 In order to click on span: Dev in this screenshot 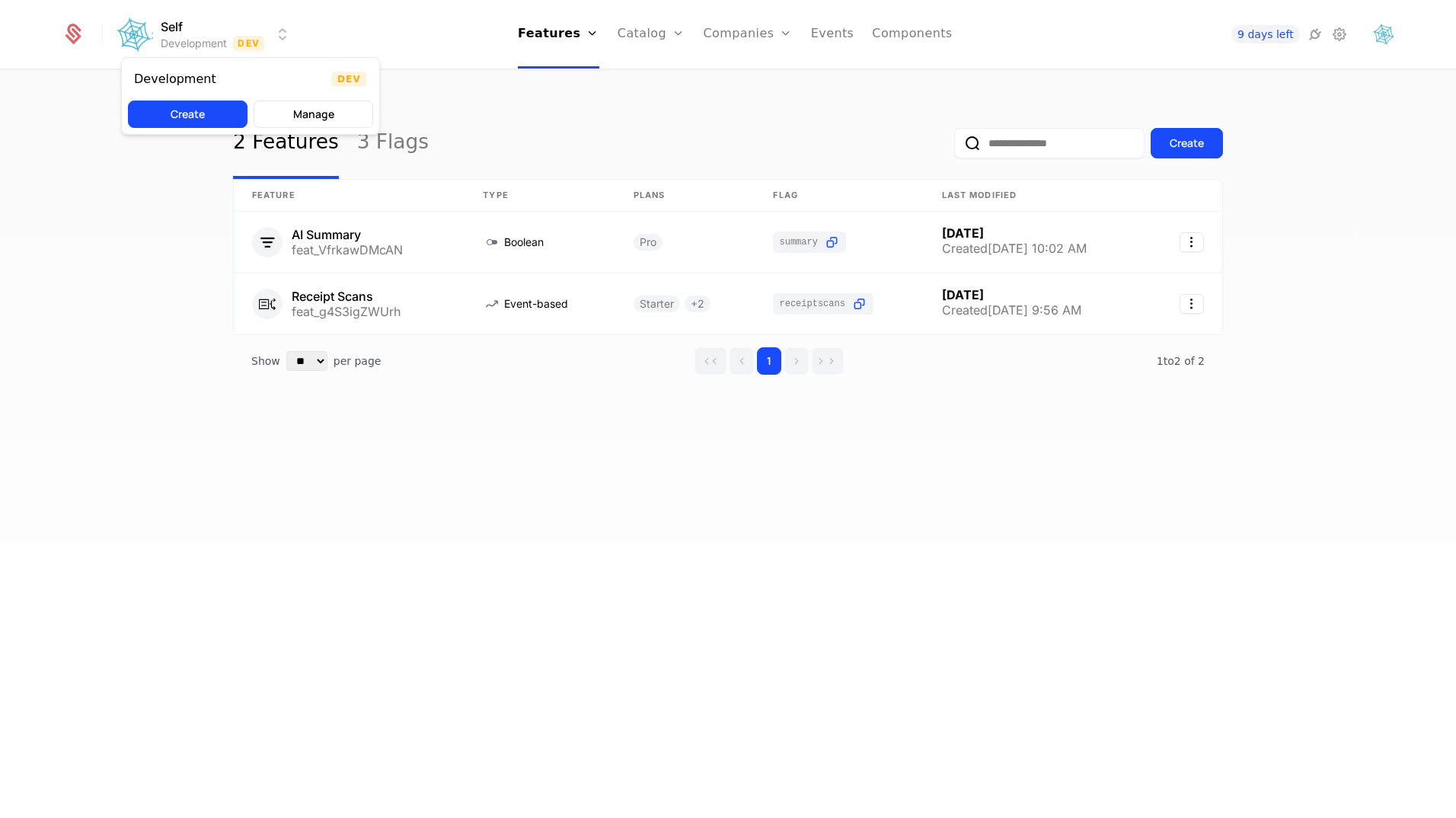, I will do `click(348, 79)`.